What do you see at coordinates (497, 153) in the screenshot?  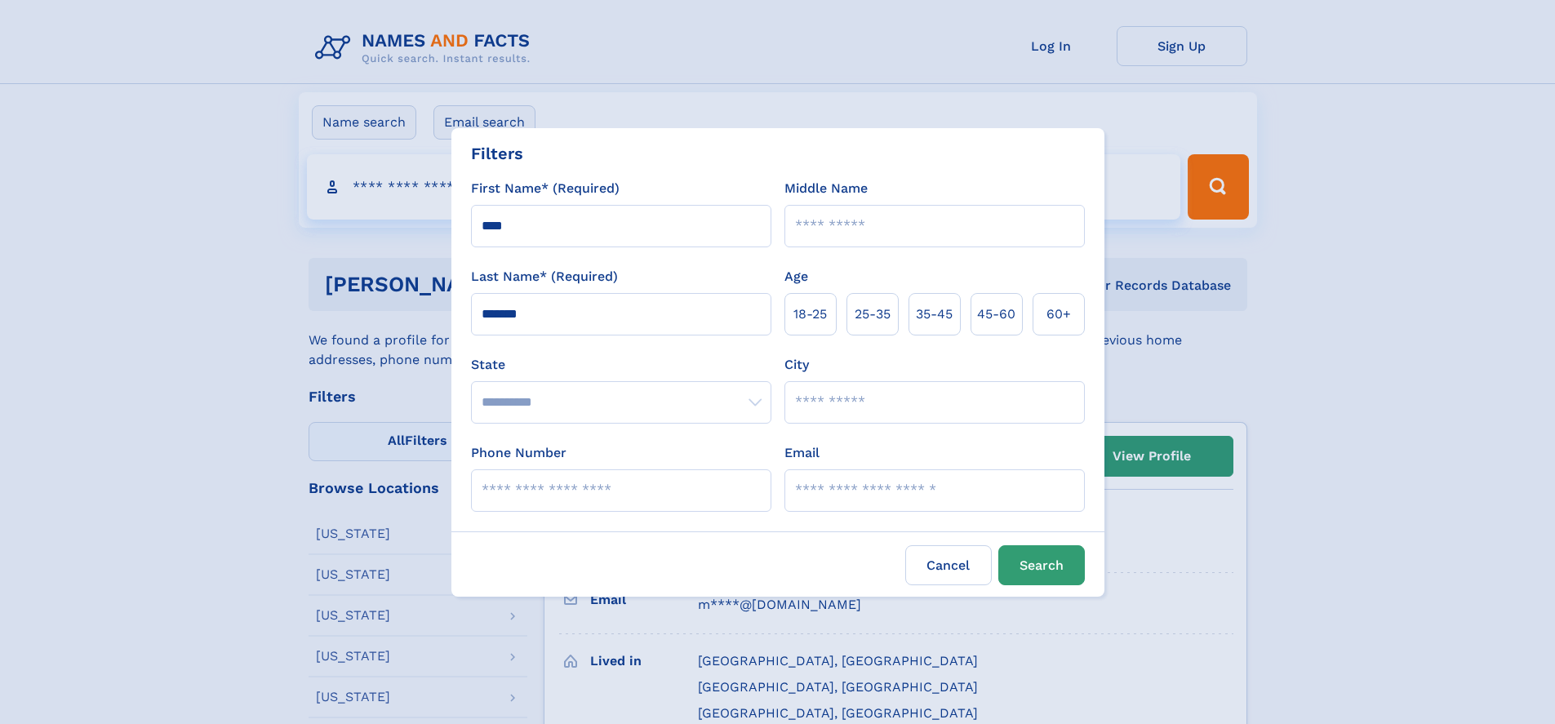 I see `div: Filters` at bounding box center [497, 153].